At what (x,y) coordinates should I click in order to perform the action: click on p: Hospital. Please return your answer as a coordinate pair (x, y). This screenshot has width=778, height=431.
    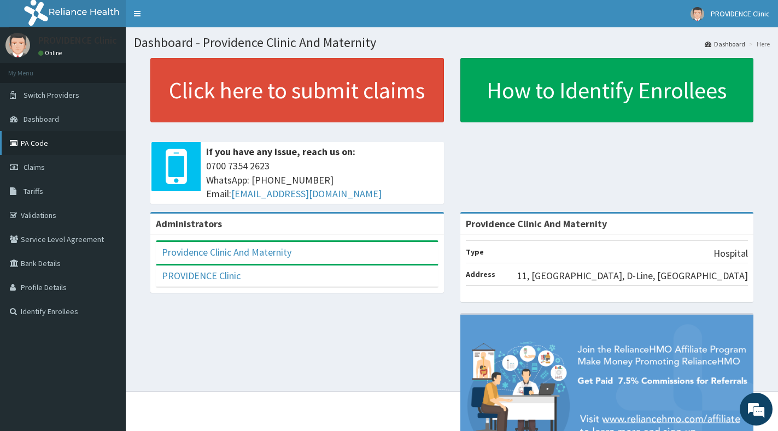
    Looking at the image, I should click on (730, 254).